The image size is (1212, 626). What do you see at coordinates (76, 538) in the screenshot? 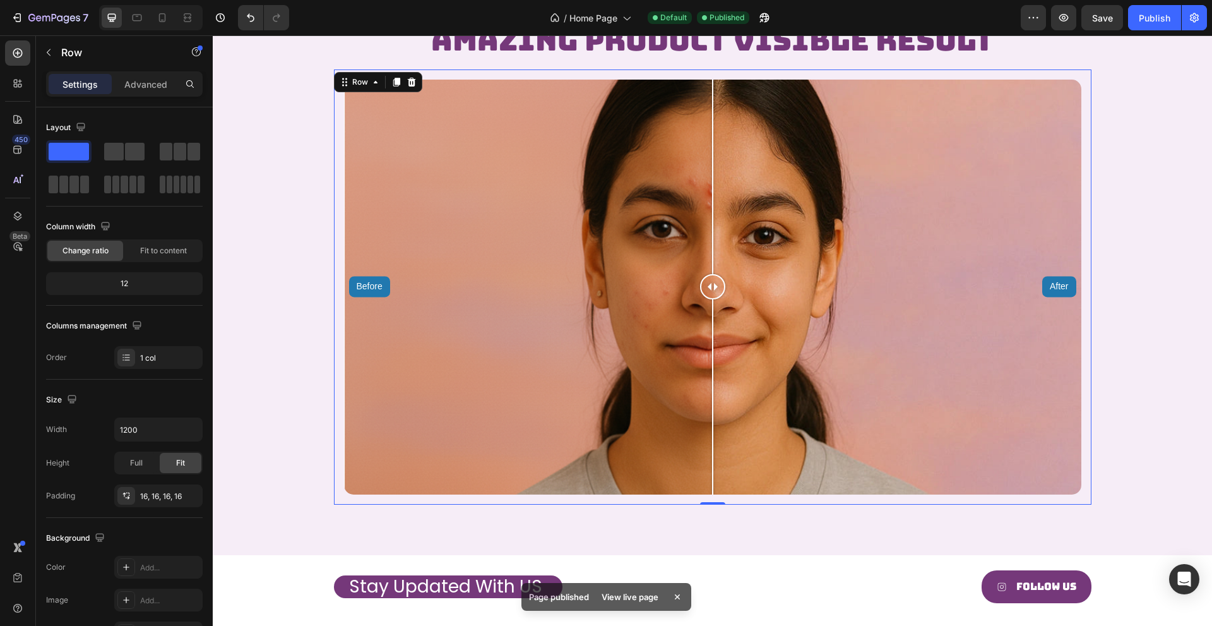
I see `div: Background` at bounding box center [76, 538].